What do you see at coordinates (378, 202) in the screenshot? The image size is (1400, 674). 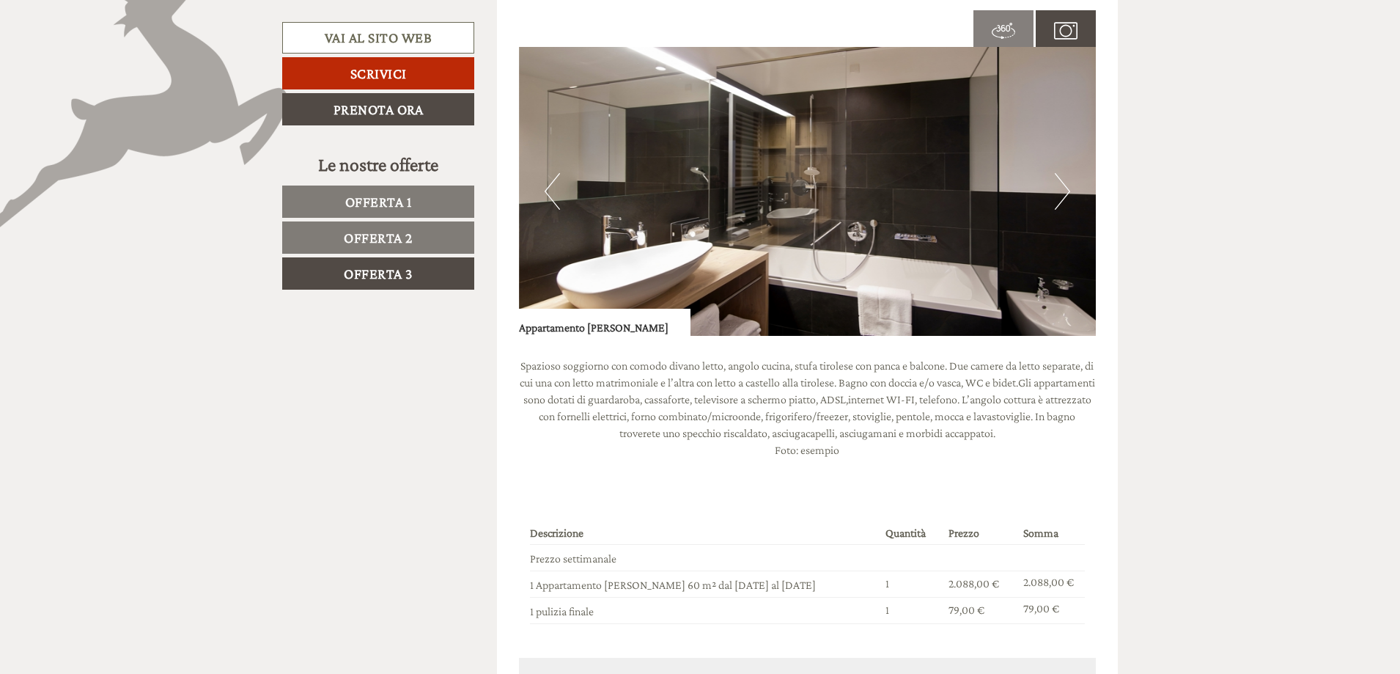 I see `span: Offerta 1` at bounding box center [378, 202].